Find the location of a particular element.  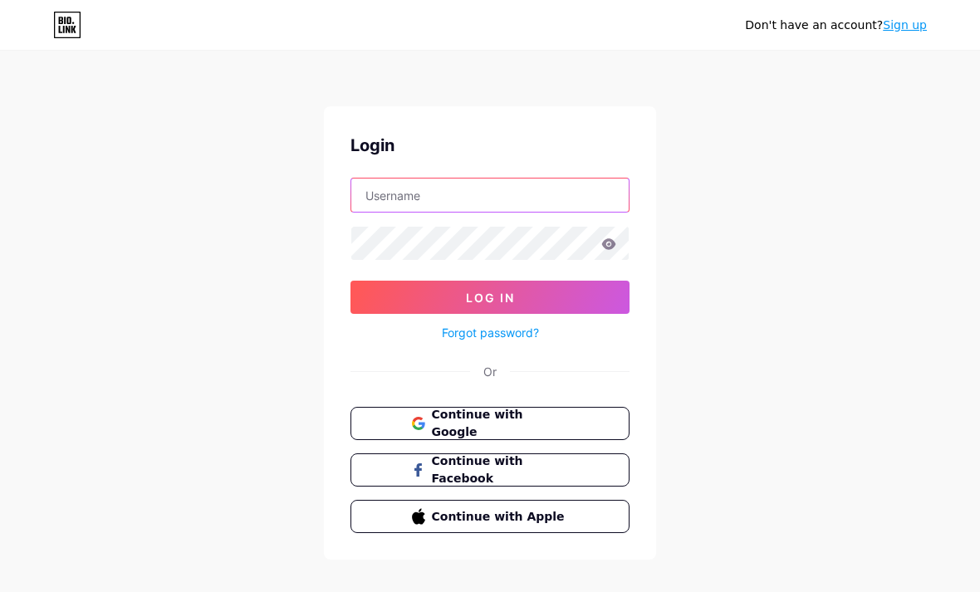

span: Log In is located at coordinates (490, 297).